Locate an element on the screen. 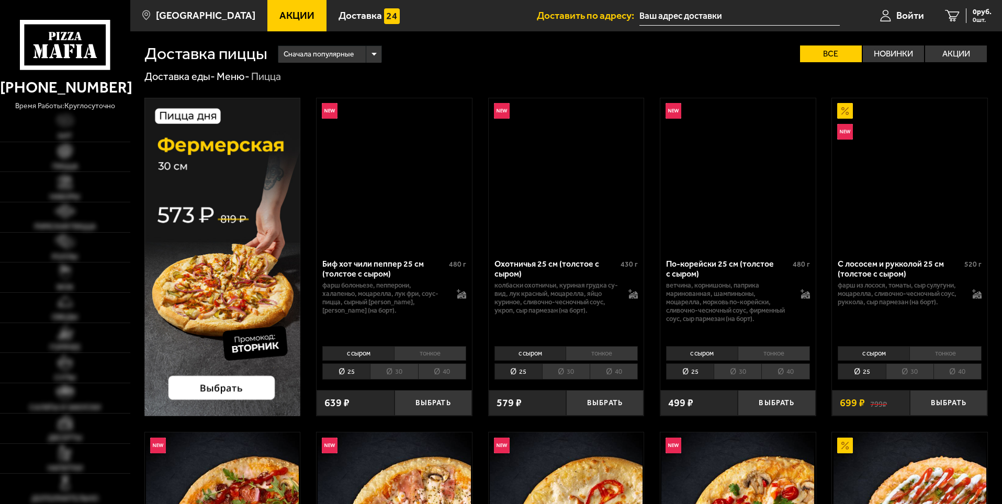 This screenshot has height=504, width=1002. s: 799 ₽ is located at coordinates (878, 403).